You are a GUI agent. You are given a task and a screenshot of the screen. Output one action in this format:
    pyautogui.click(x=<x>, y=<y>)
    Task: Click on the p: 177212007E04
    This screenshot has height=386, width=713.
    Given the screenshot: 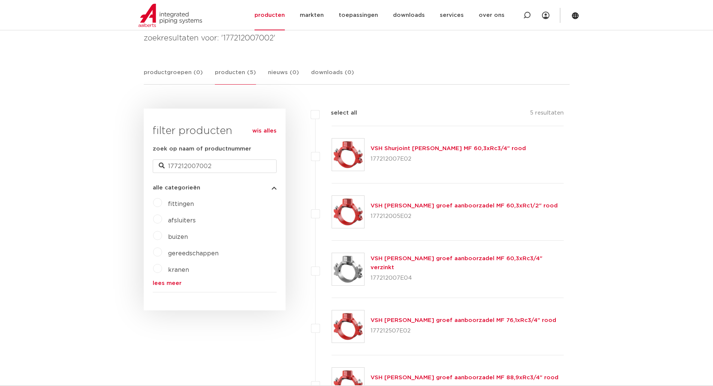 What is the action you would take?
    pyautogui.click(x=467, y=278)
    